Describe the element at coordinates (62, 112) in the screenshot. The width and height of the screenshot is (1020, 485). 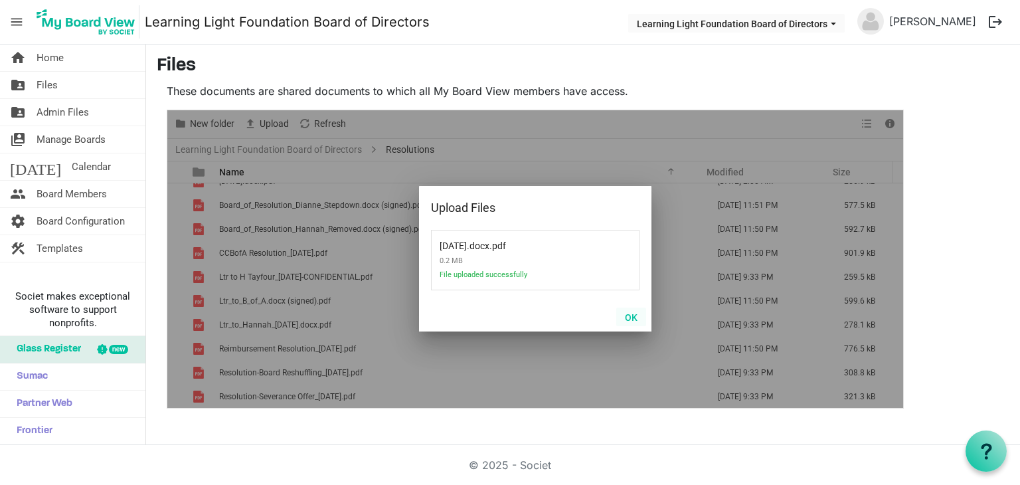
I see `span: Admin Files` at that location.